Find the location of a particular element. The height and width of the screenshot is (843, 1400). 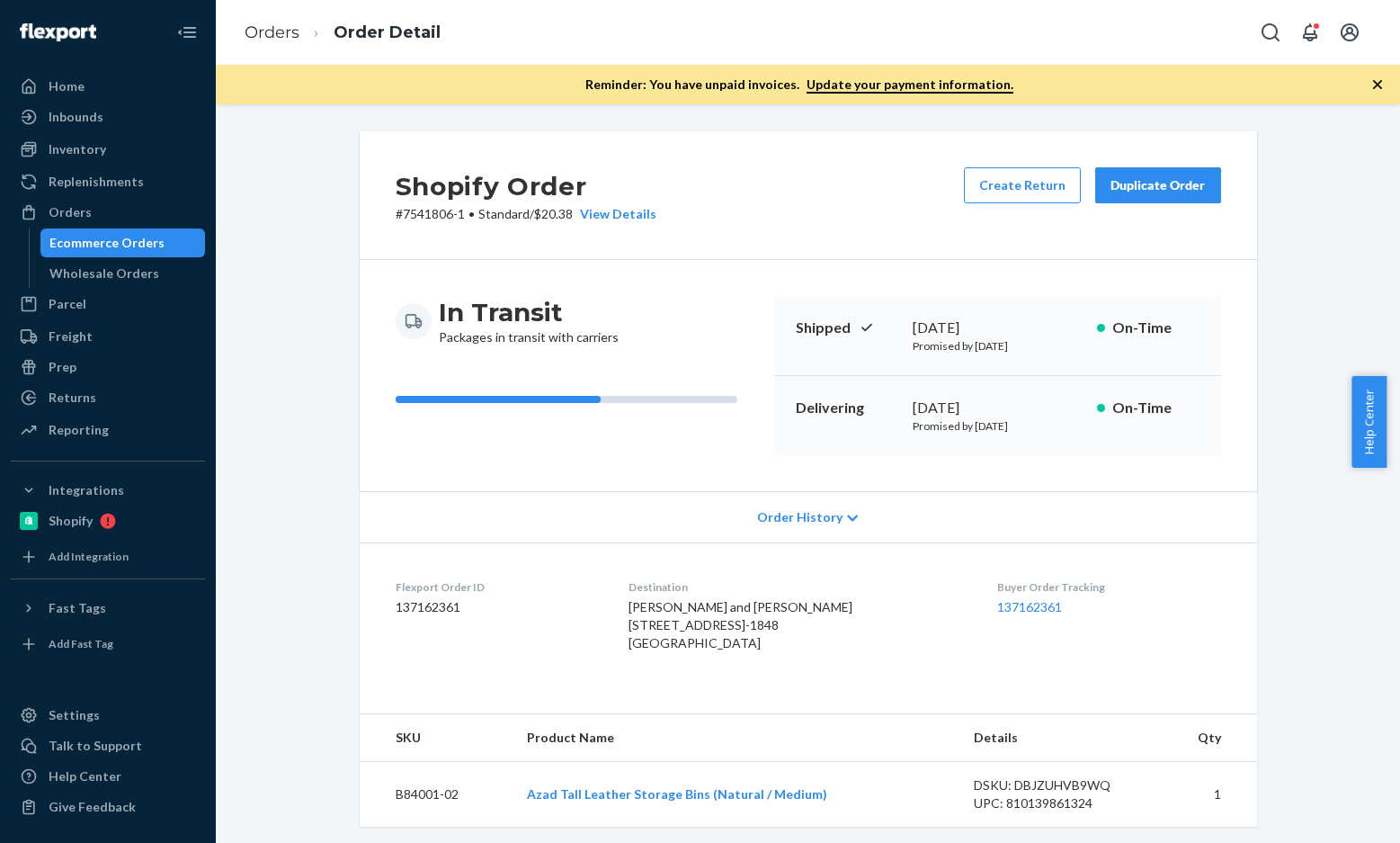

a: Add Integration is located at coordinates (108, 557).